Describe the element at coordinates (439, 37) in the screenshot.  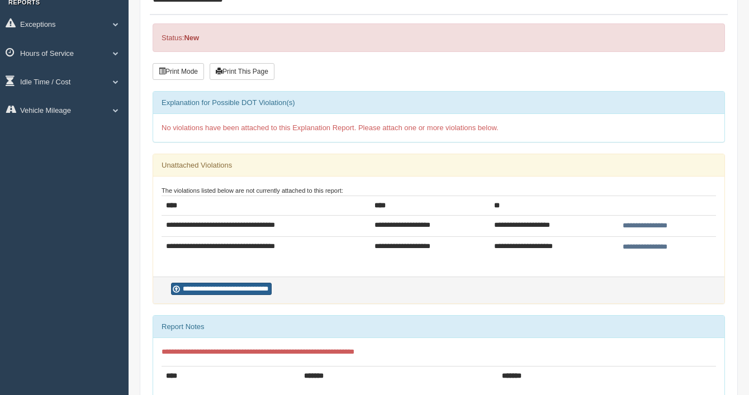
I see `div: Status:` at that location.